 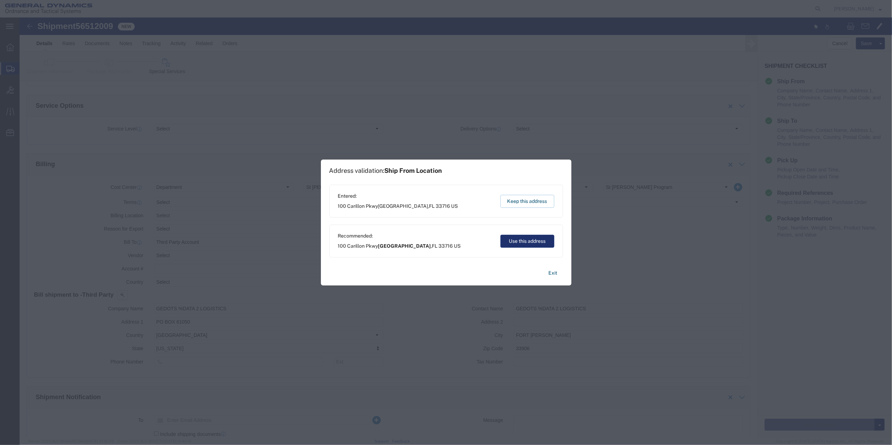 I want to click on span: Recommended:, so click(x=399, y=236).